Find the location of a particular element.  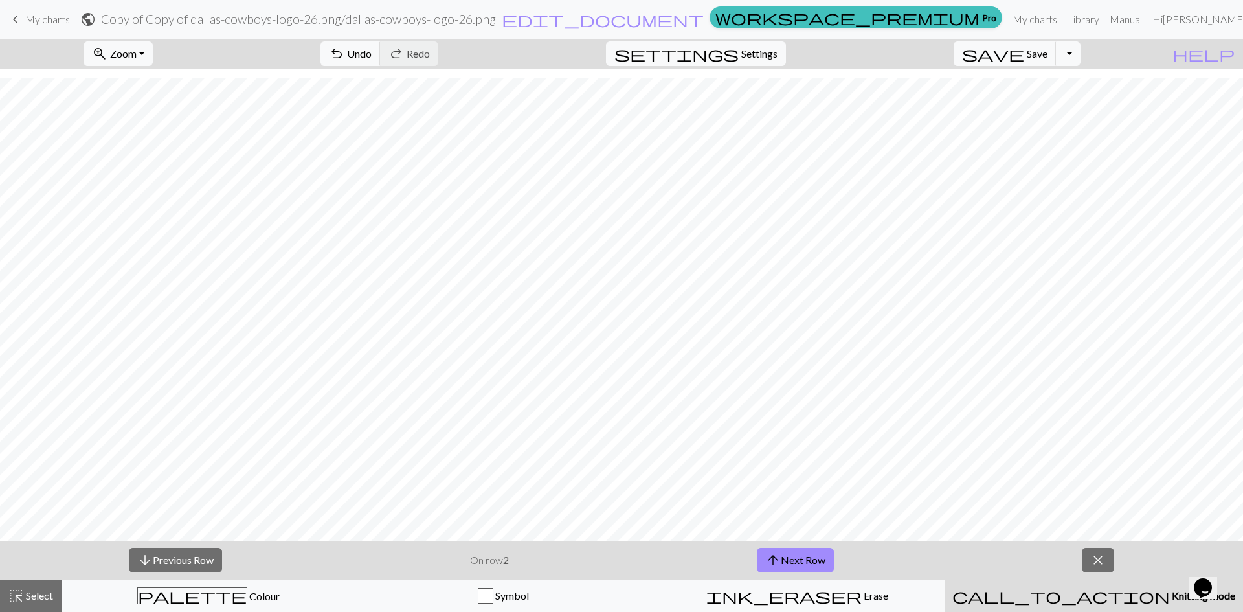

span: keyboard_arrow_left is located at coordinates (16, 19).